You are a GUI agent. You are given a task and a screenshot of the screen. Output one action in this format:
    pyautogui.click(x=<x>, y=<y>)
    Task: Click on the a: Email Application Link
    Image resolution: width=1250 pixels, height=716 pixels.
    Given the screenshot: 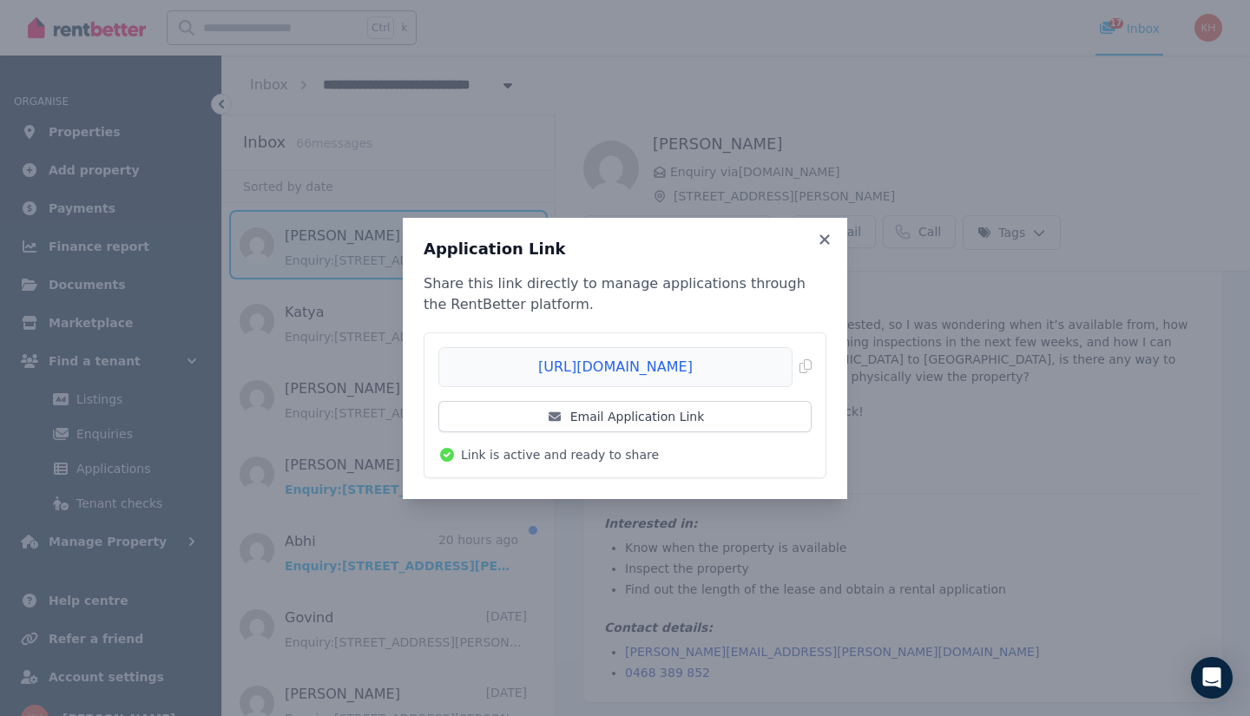 What is the action you would take?
    pyautogui.click(x=625, y=417)
    